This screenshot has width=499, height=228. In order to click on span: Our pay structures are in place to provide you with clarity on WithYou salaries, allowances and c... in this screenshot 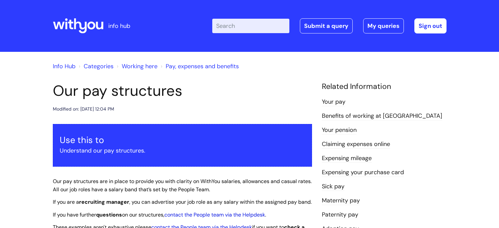, I will do `click(182, 185)`.